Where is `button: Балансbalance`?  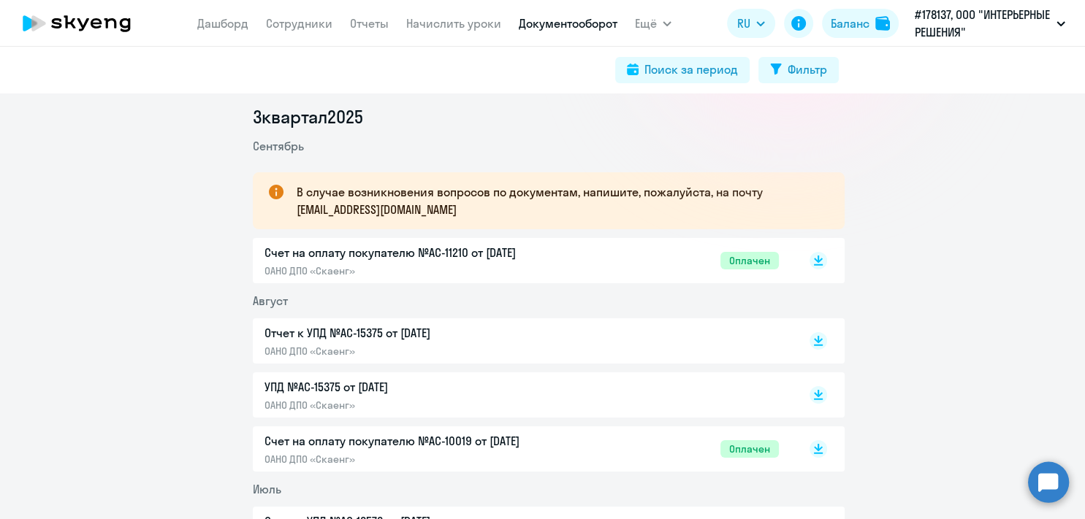 button: Балансbalance is located at coordinates (860, 23).